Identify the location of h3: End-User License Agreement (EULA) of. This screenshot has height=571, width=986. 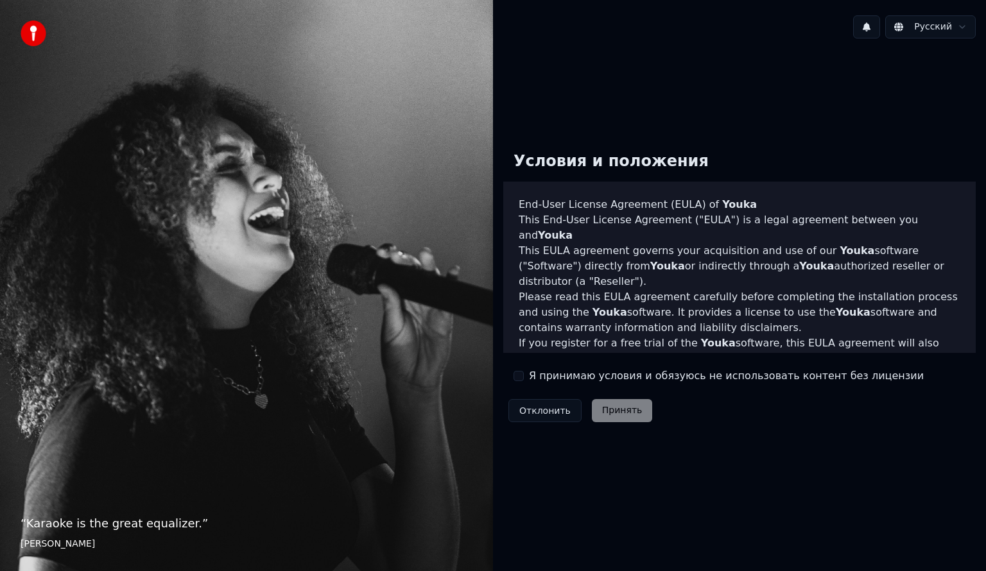
(740, 205).